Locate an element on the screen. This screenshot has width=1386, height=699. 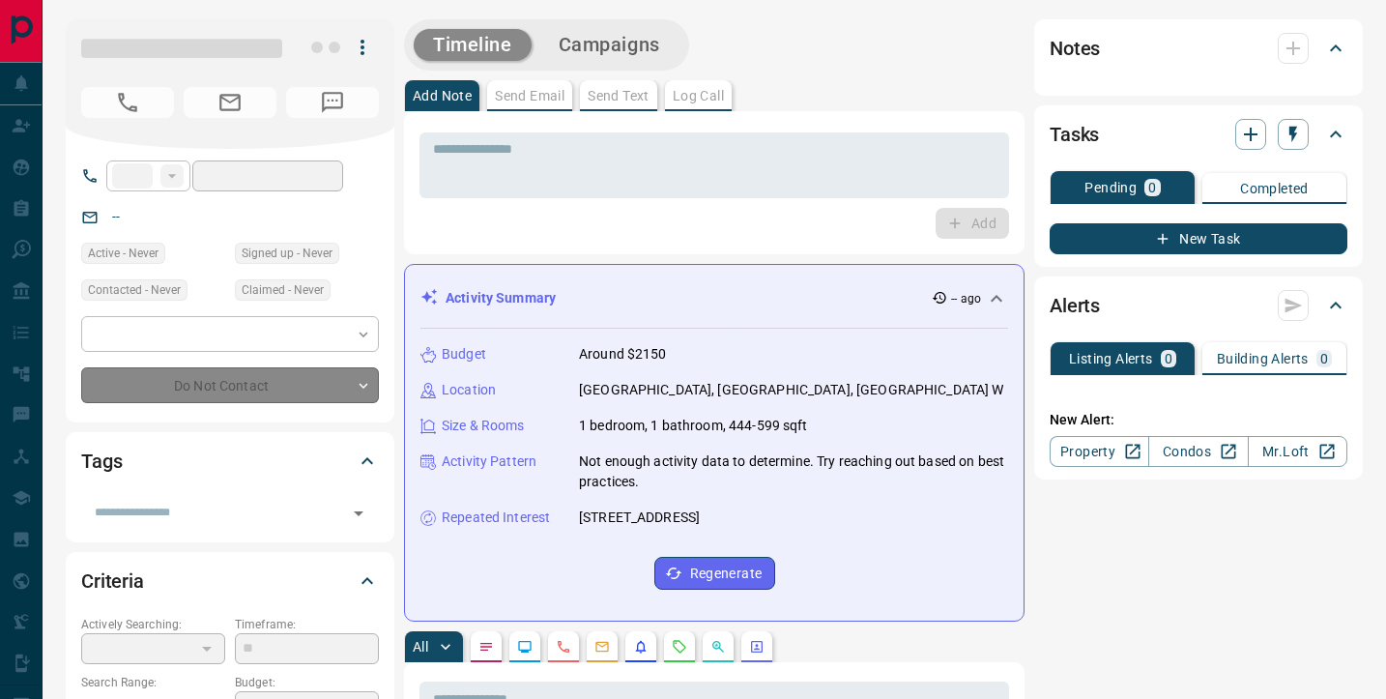
p: Not enough activity data to determine. Try reaching out based on best practices. is located at coordinates (794, 472).